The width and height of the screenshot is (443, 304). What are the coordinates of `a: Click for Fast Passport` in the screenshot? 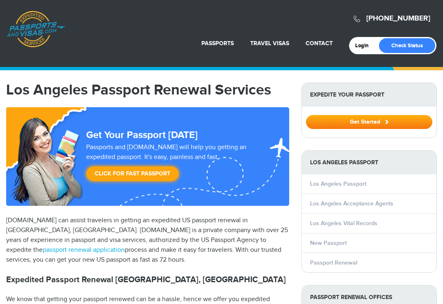 It's located at (133, 174).